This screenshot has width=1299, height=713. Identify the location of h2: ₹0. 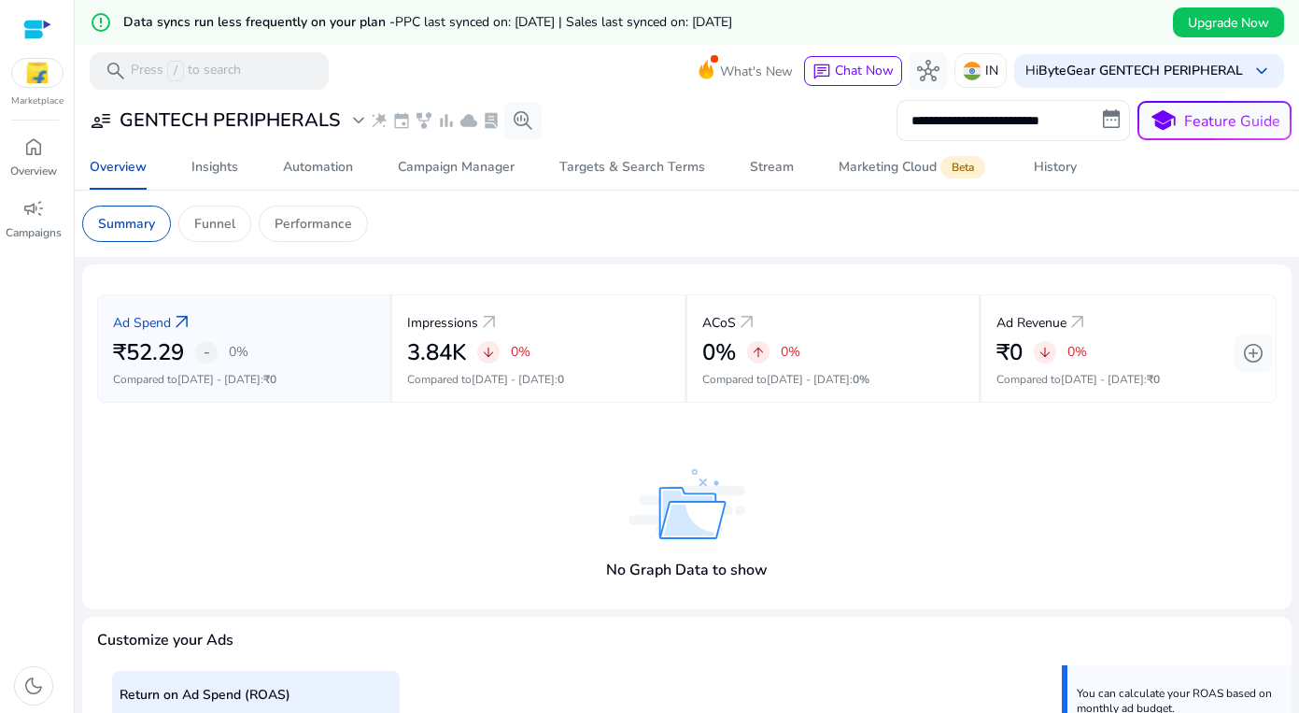
(1010, 352).